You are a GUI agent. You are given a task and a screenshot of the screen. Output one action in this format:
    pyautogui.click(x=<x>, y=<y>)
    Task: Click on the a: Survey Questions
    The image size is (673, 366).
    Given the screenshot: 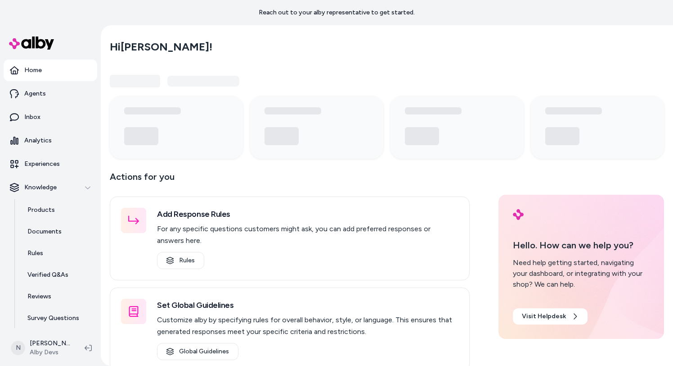 What is the action you would take?
    pyautogui.click(x=58, y=318)
    